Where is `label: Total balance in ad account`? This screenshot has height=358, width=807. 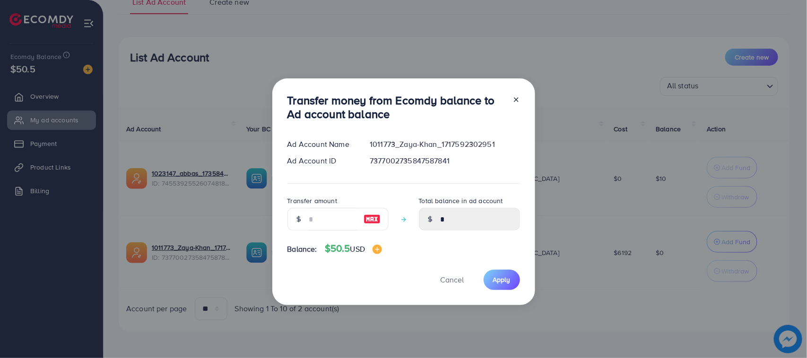 label: Total balance in ad account is located at coordinates (461, 201).